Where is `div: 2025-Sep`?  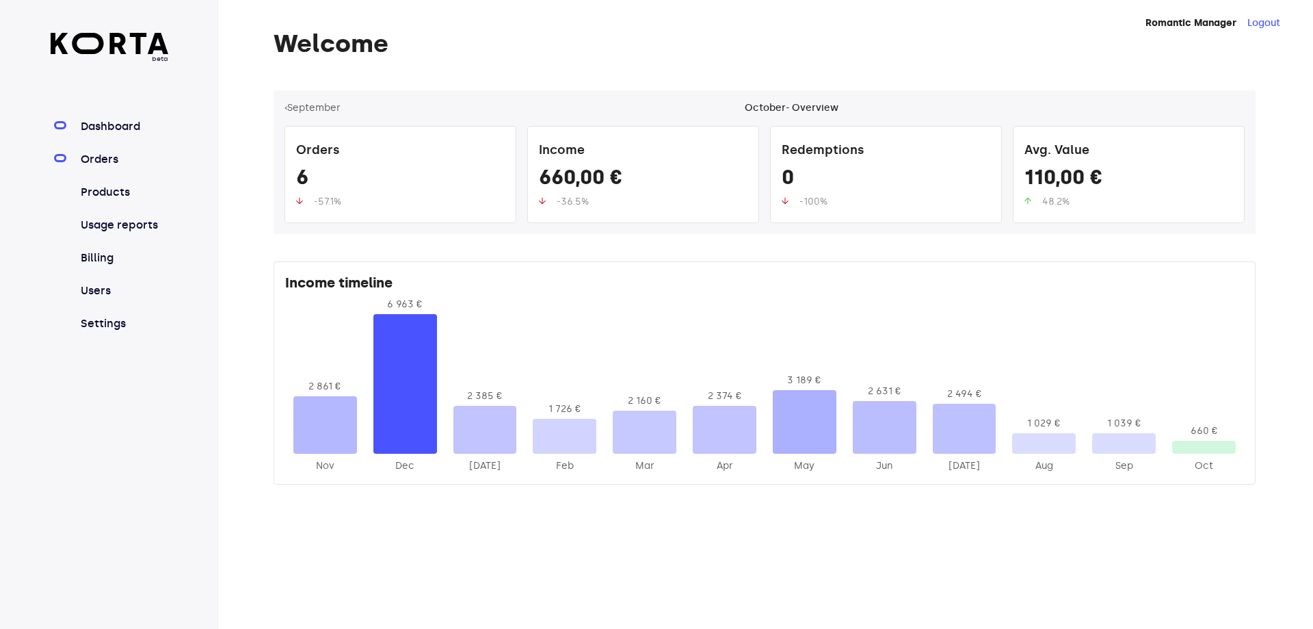
div: 2025-Sep is located at coordinates (1124, 466).